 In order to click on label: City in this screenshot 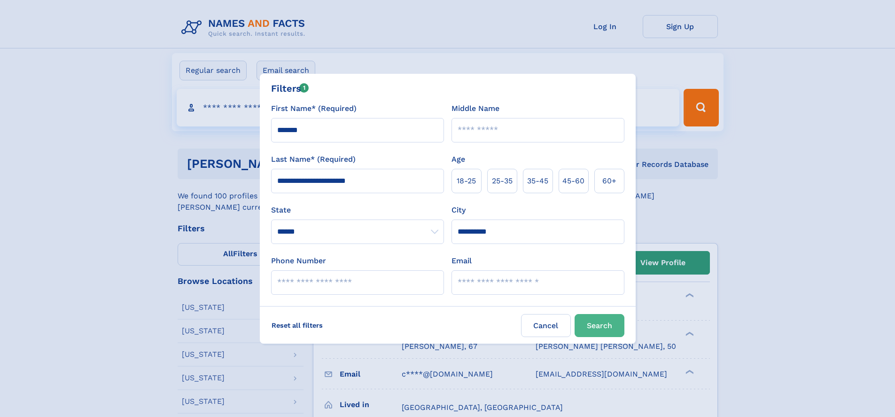, I will do `click(458, 210)`.